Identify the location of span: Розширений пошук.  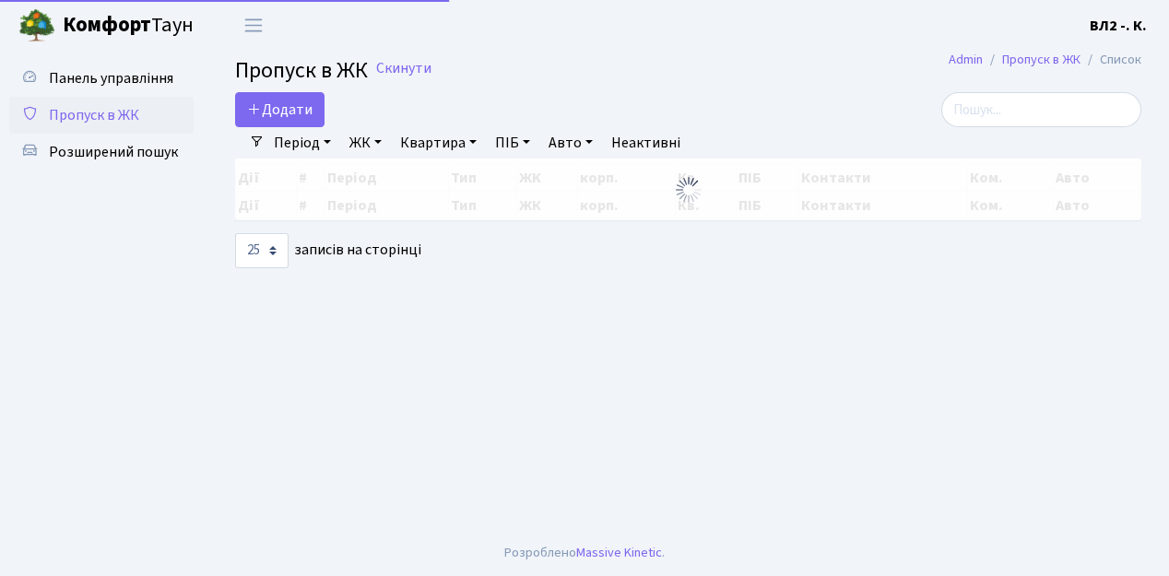
(113, 152).